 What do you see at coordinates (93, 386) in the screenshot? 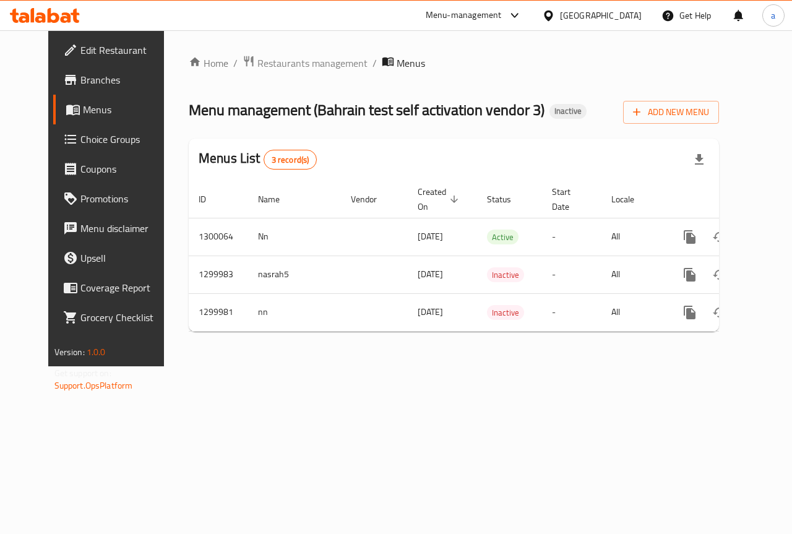
I see `a: Support.OpsPlatform` at bounding box center [93, 386].